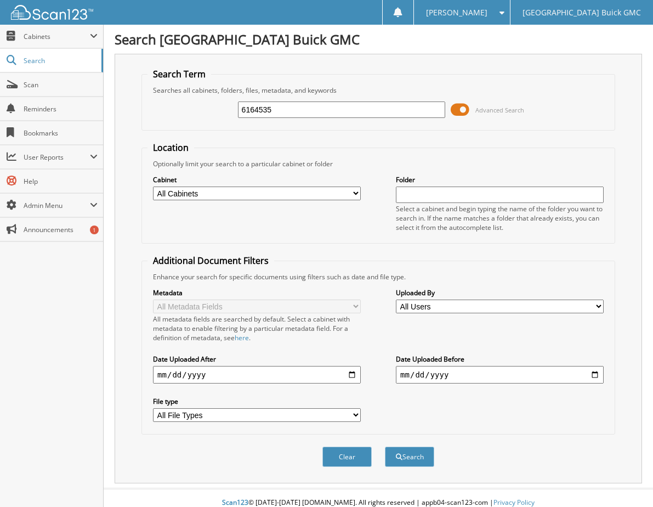  What do you see at coordinates (500, 218) in the screenshot?
I see `div: Select a cabinet and begin typing the name of the folder you want to search in. If the name match...` at bounding box center [500, 218].